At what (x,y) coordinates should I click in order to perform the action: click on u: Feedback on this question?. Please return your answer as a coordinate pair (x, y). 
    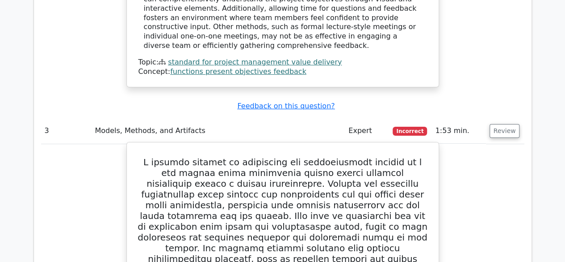
    Looking at the image, I should click on (286, 105).